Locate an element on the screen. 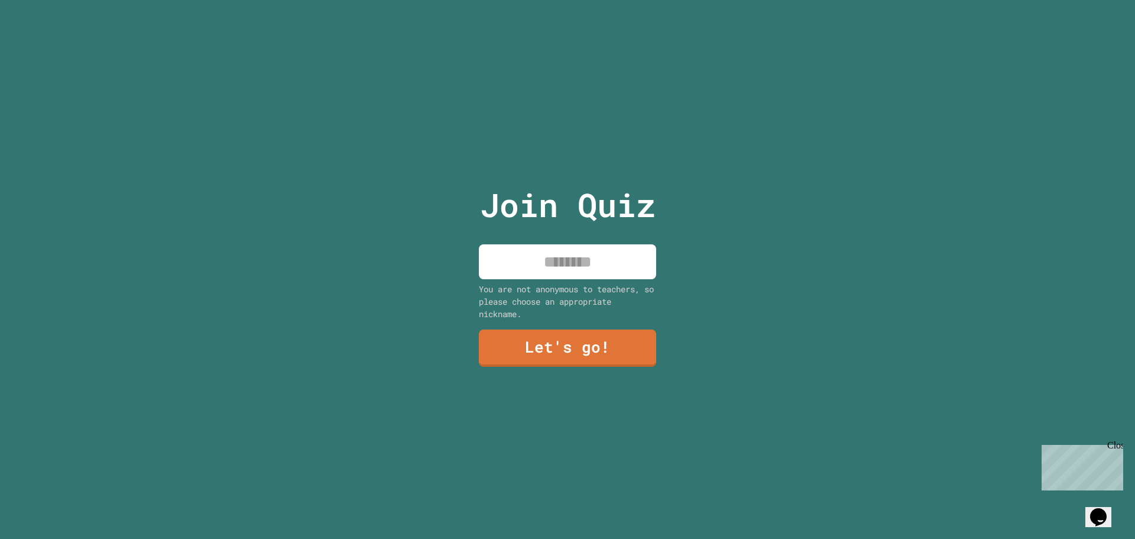 This screenshot has height=539, width=1135. div: You are not anonymous to teachers, so please choose an appropriate nickname. is located at coordinates (568, 301).